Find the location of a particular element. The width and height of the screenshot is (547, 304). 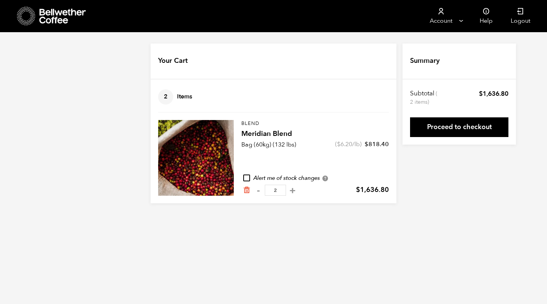

bdi: 6.20 is located at coordinates (345, 144).